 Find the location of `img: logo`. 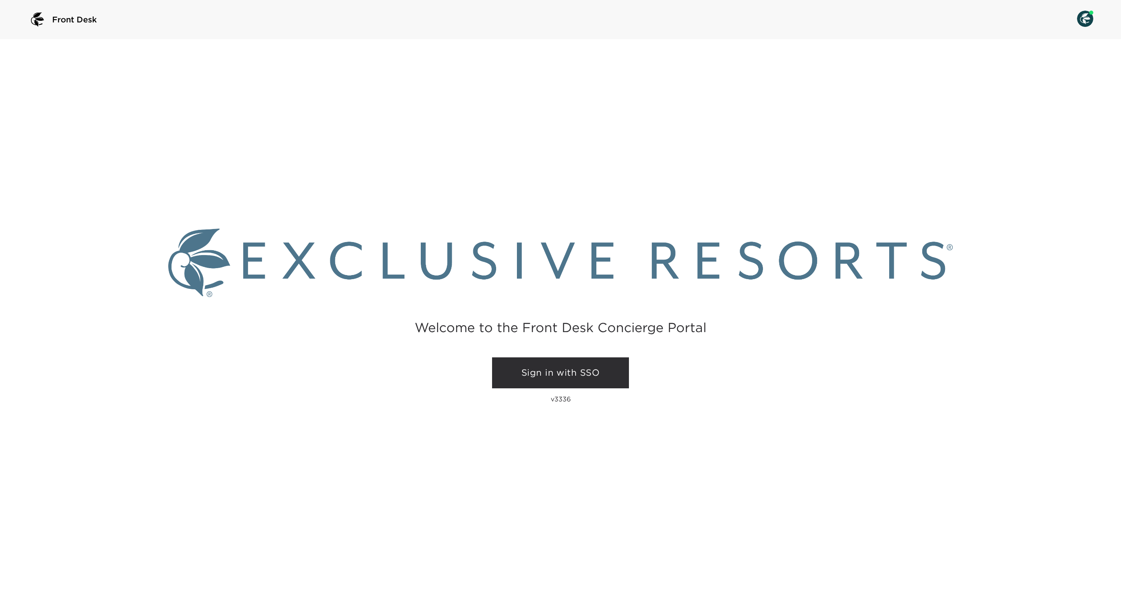

img: logo is located at coordinates (37, 20).